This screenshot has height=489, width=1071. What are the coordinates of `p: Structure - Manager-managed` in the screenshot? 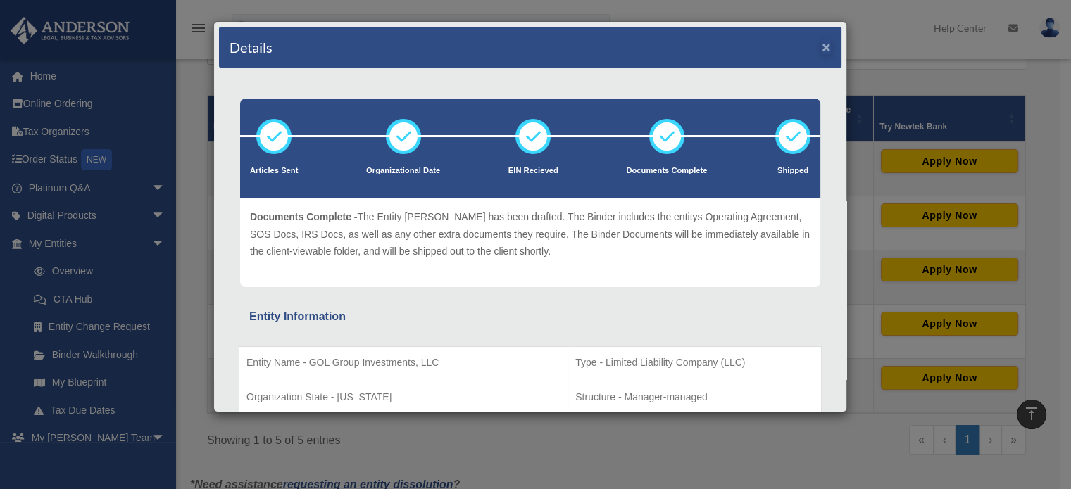 It's located at (694, 397).